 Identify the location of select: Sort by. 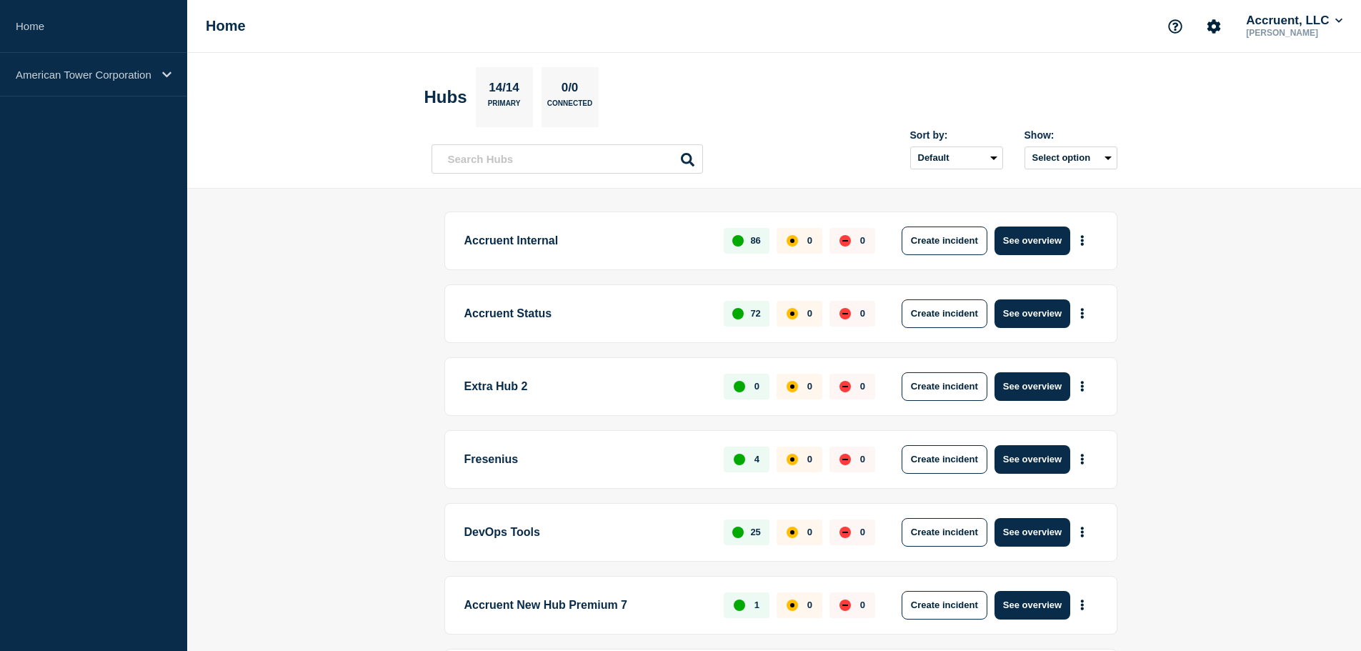
(957, 158).